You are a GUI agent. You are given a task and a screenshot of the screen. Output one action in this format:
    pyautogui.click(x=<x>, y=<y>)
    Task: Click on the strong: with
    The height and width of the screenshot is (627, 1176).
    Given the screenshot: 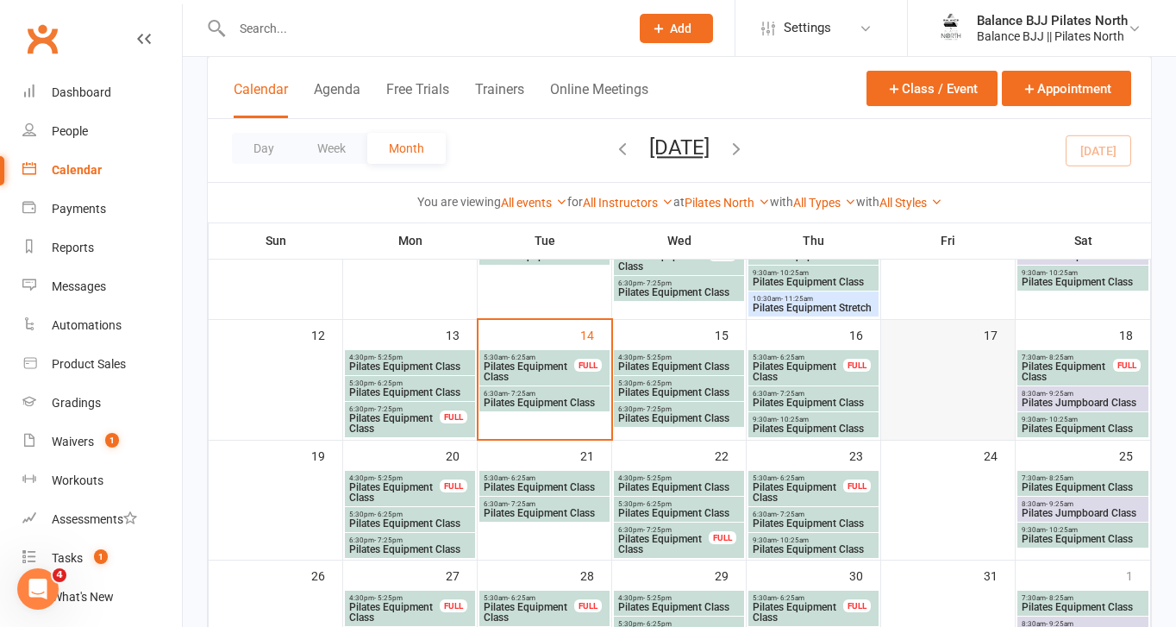 What is the action you would take?
    pyautogui.click(x=867, y=202)
    